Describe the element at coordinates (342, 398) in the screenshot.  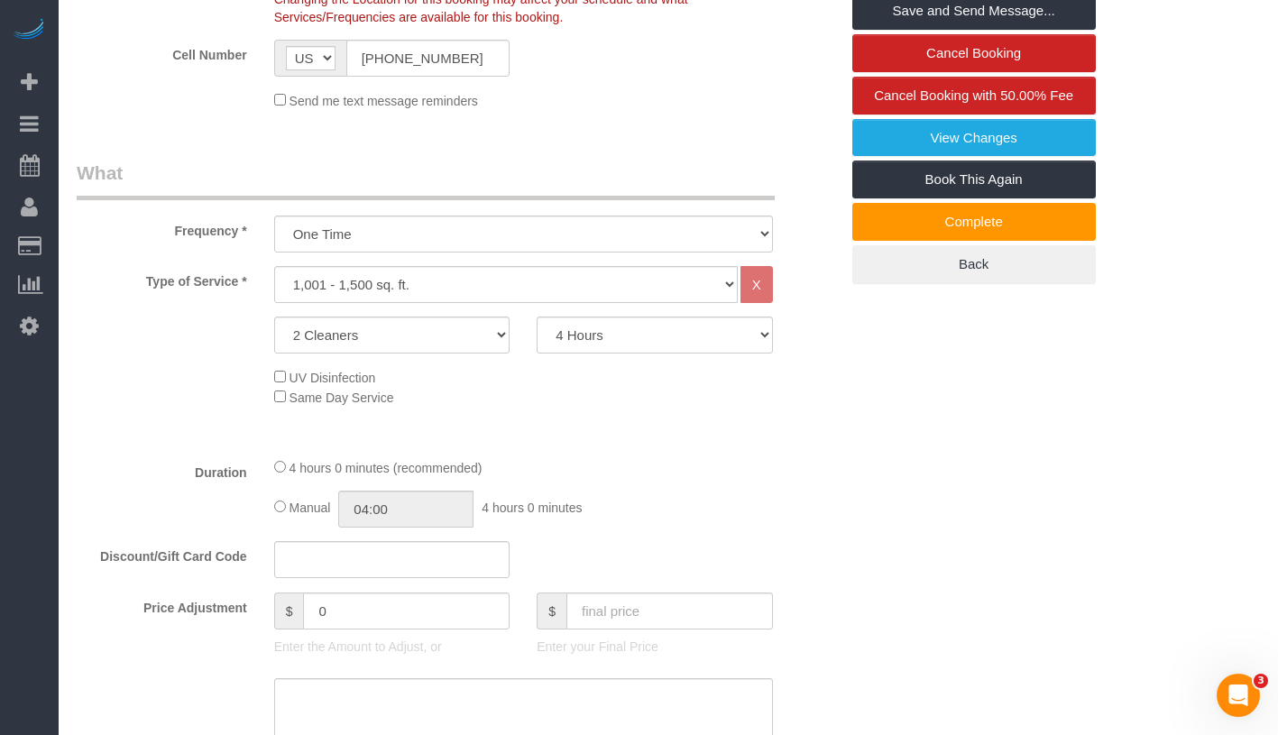
I see `span: Same Day Service` at that location.